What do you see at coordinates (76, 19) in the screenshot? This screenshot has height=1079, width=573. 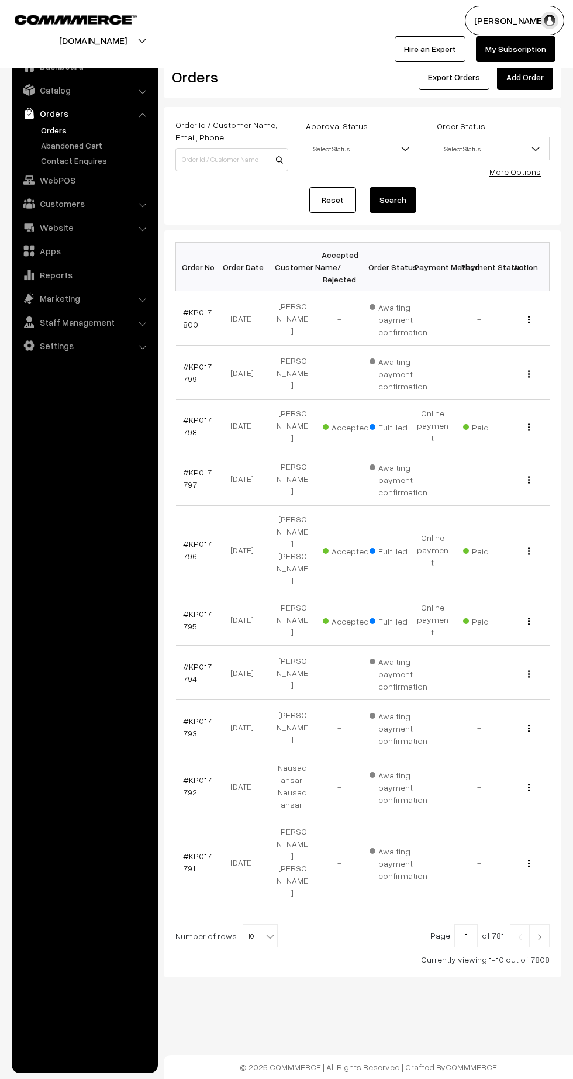 I see `img: COMMMERCE` at bounding box center [76, 19].